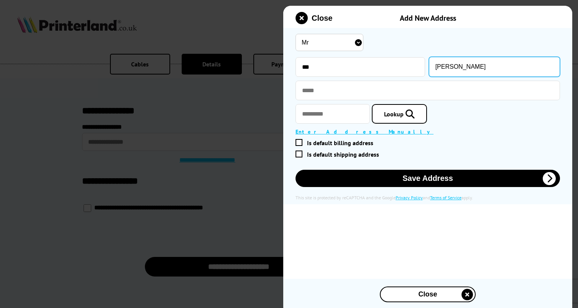 This screenshot has height=308, width=578. What do you see at coordinates (446, 197) in the screenshot?
I see `a: Terms of Service` at bounding box center [446, 197].